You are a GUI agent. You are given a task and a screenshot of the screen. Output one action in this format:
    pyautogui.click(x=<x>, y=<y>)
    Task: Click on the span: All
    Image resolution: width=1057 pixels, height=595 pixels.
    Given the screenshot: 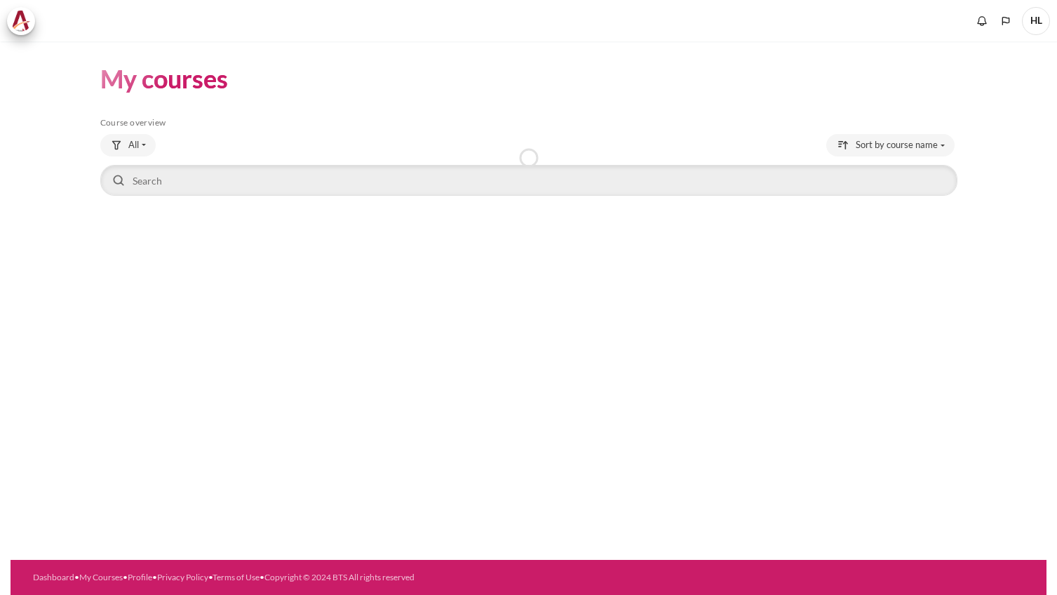 What is the action you would take?
    pyautogui.click(x=133, y=145)
    